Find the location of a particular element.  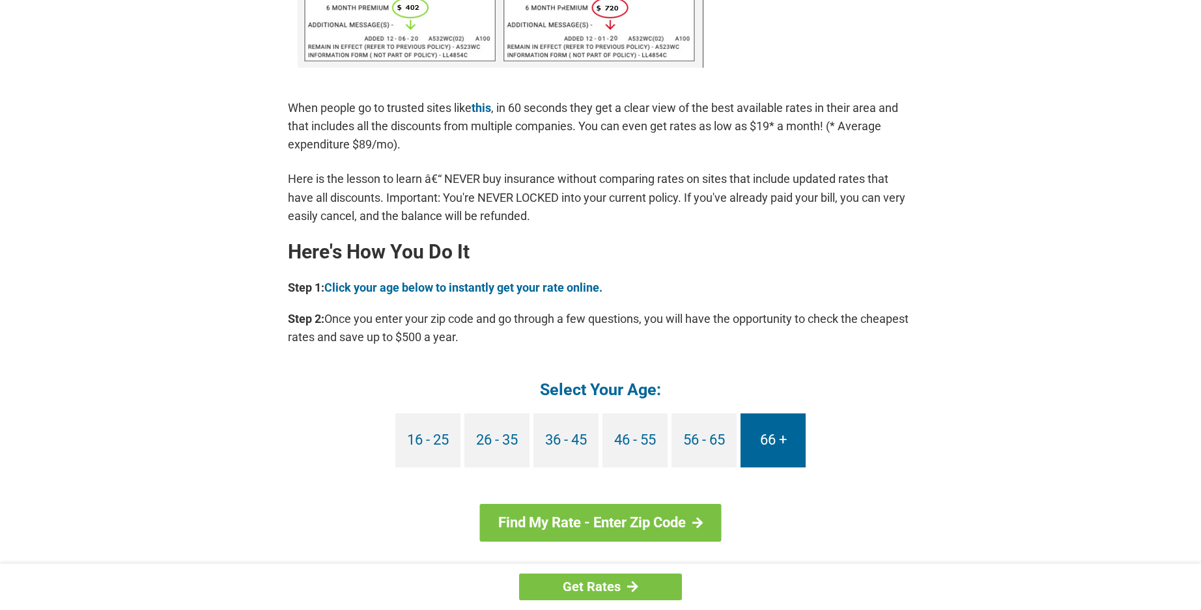

a: this is located at coordinates (481, 107).